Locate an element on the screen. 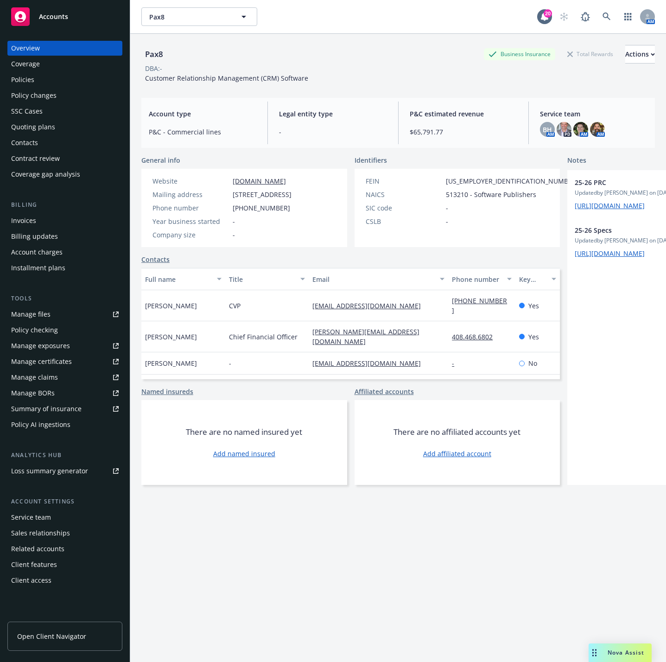 The width and height of the screenshot is (666, 662). div: Mailing address is located at coordinates (191, 194).